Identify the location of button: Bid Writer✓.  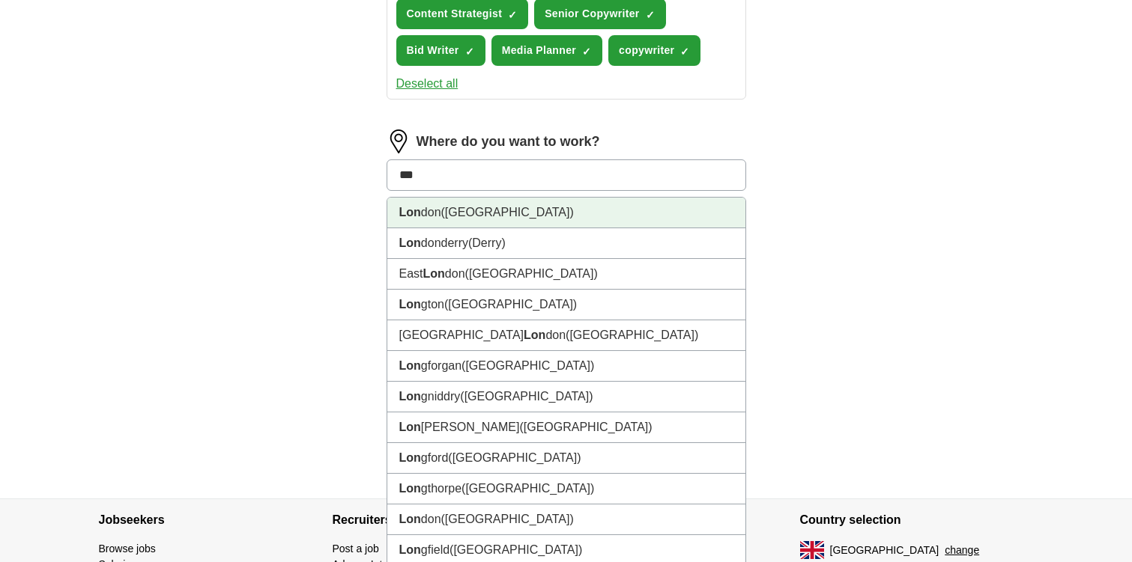
(440, 50).